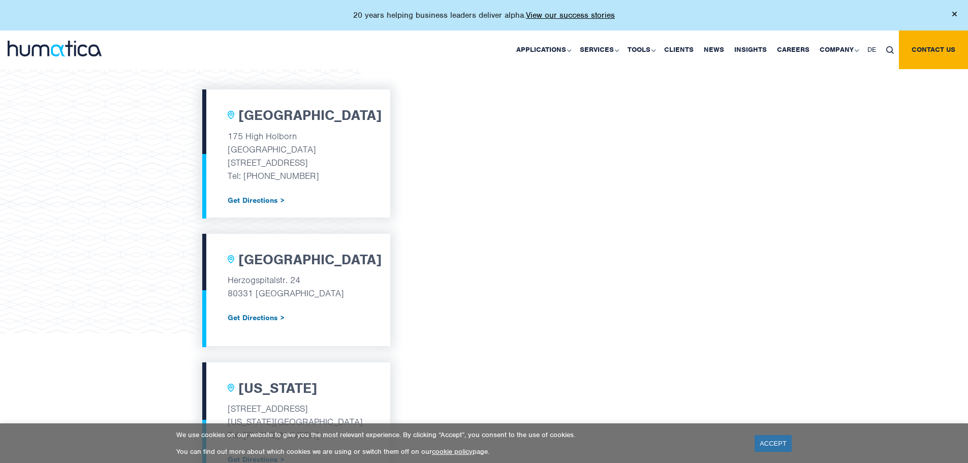  I want to click on a: cookie policy, so click(452, 451).